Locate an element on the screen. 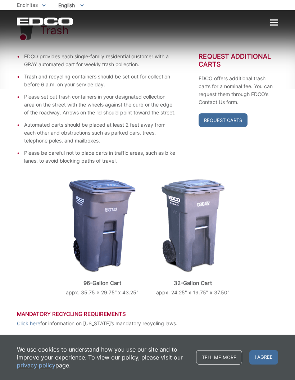 Image resolution: width=295 pixels, height=380 pixels. a: Request Carts is located at coordinates (223, 120).